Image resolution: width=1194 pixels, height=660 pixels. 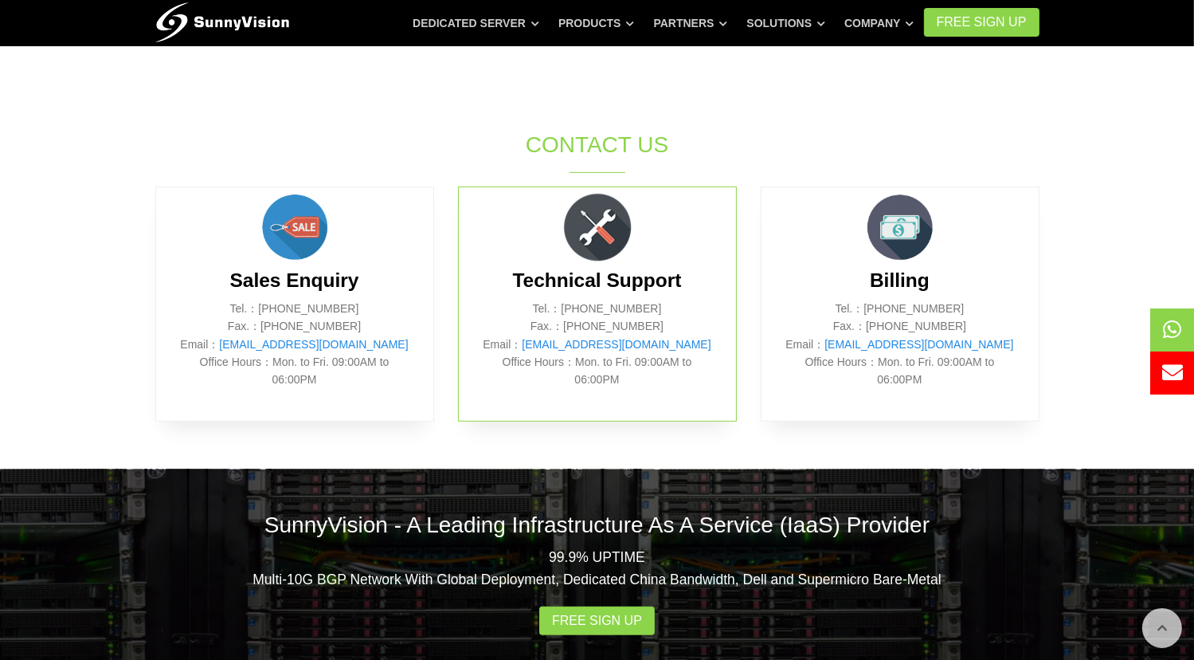 What do you see at coordinates (294, 280) in the screenshot?
I see `b: Sales Enquiry` at bounding box center [294, 280].